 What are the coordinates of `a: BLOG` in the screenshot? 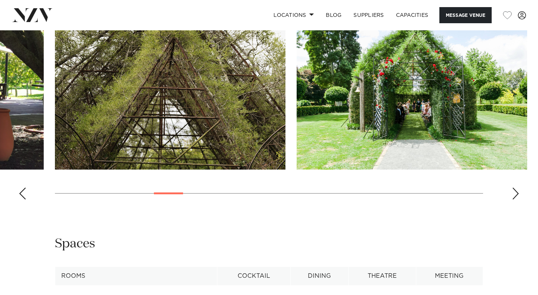 It's located at (334, 15).